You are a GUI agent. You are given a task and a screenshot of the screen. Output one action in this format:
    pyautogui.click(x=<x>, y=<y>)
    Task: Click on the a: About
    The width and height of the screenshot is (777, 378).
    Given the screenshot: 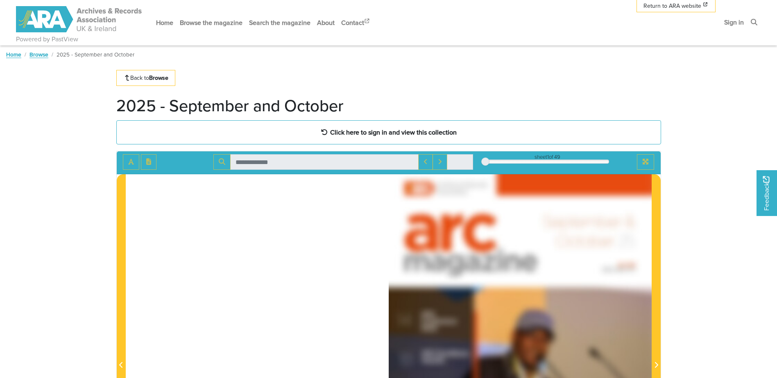 What is the action you would take?
    pyautogui.click(x=325, y=23)
    